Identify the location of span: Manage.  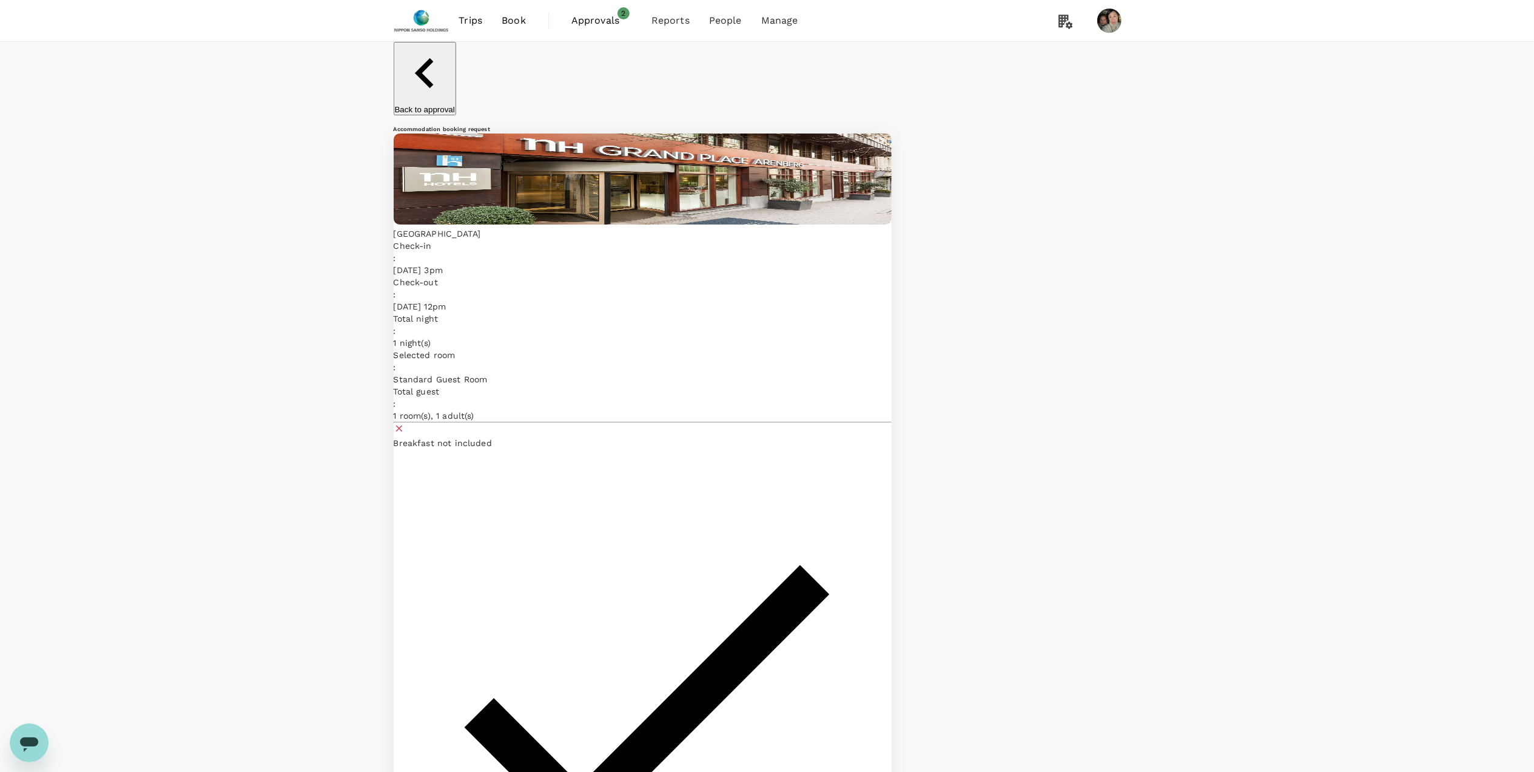
(780, 21).